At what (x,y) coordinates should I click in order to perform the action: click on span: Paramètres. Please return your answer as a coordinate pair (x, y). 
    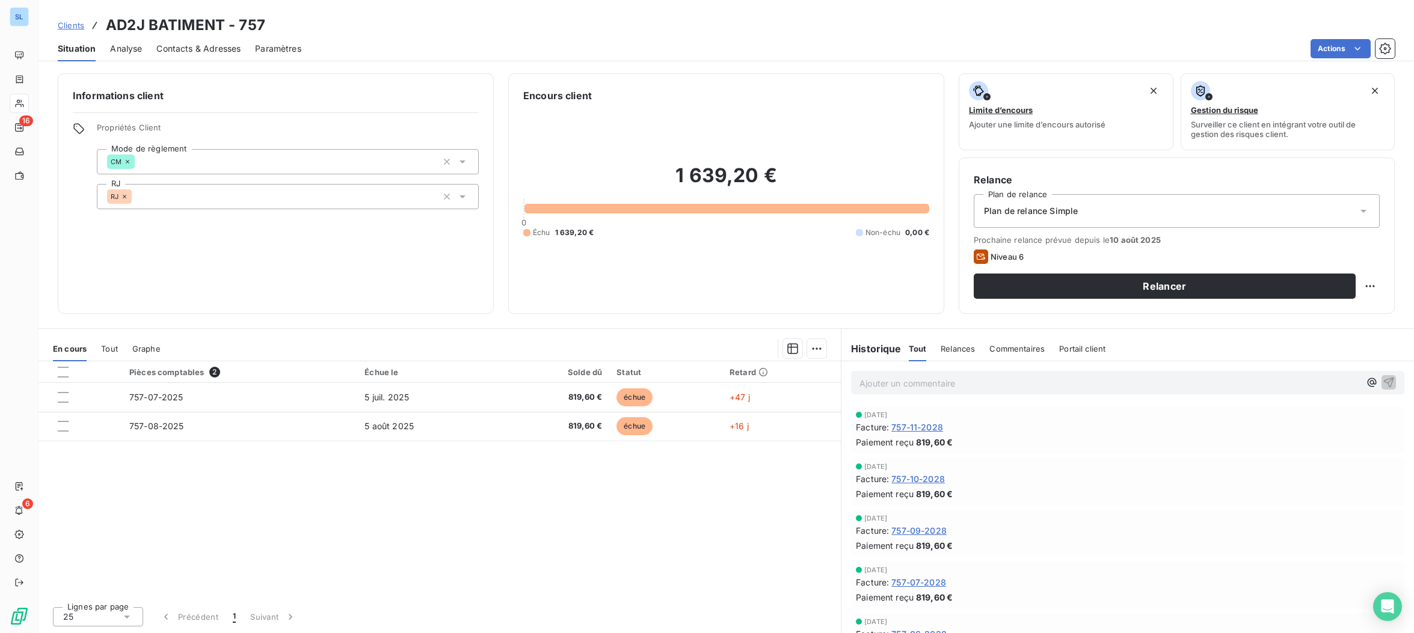
    Looking at the image, I should click on (278, 49).